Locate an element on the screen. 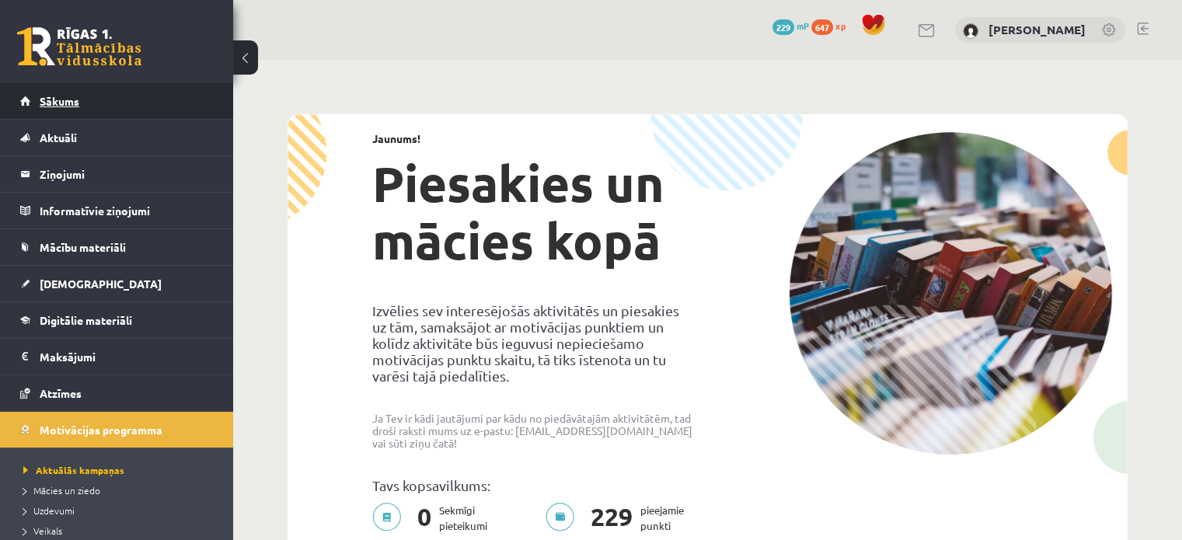 The height and width of the screenshot is (540, 1182). span: Motivācijas programma is located at coordinates (101, 430).